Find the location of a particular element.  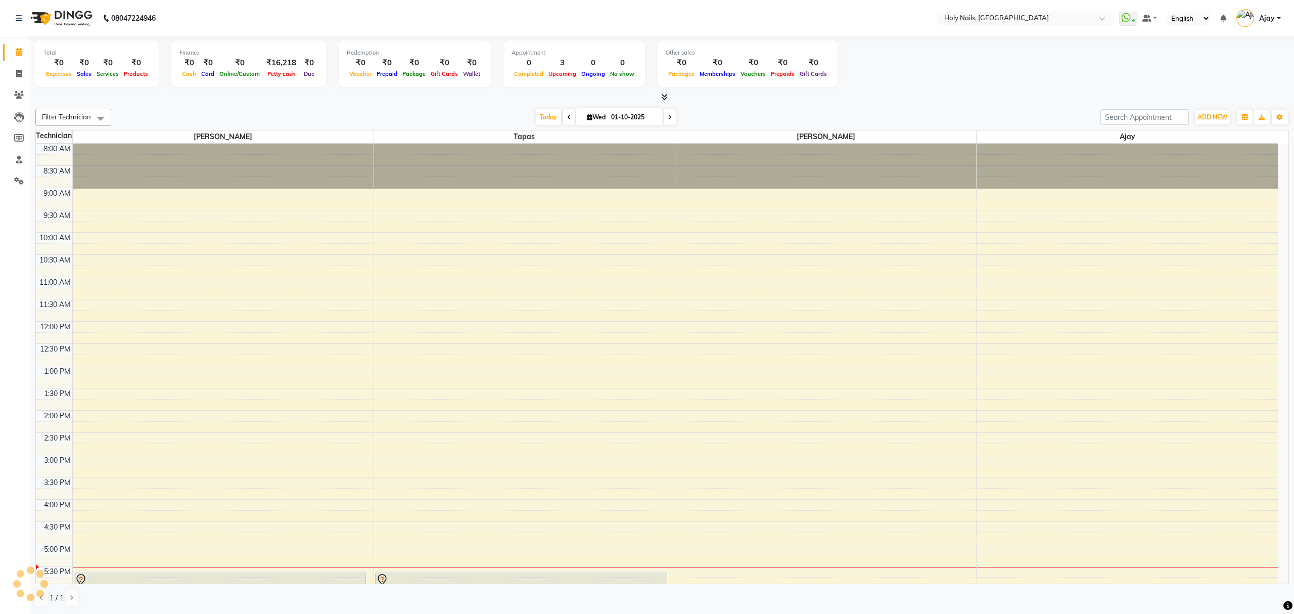

div: 10:00 AM is located at coordinates (55, 238).